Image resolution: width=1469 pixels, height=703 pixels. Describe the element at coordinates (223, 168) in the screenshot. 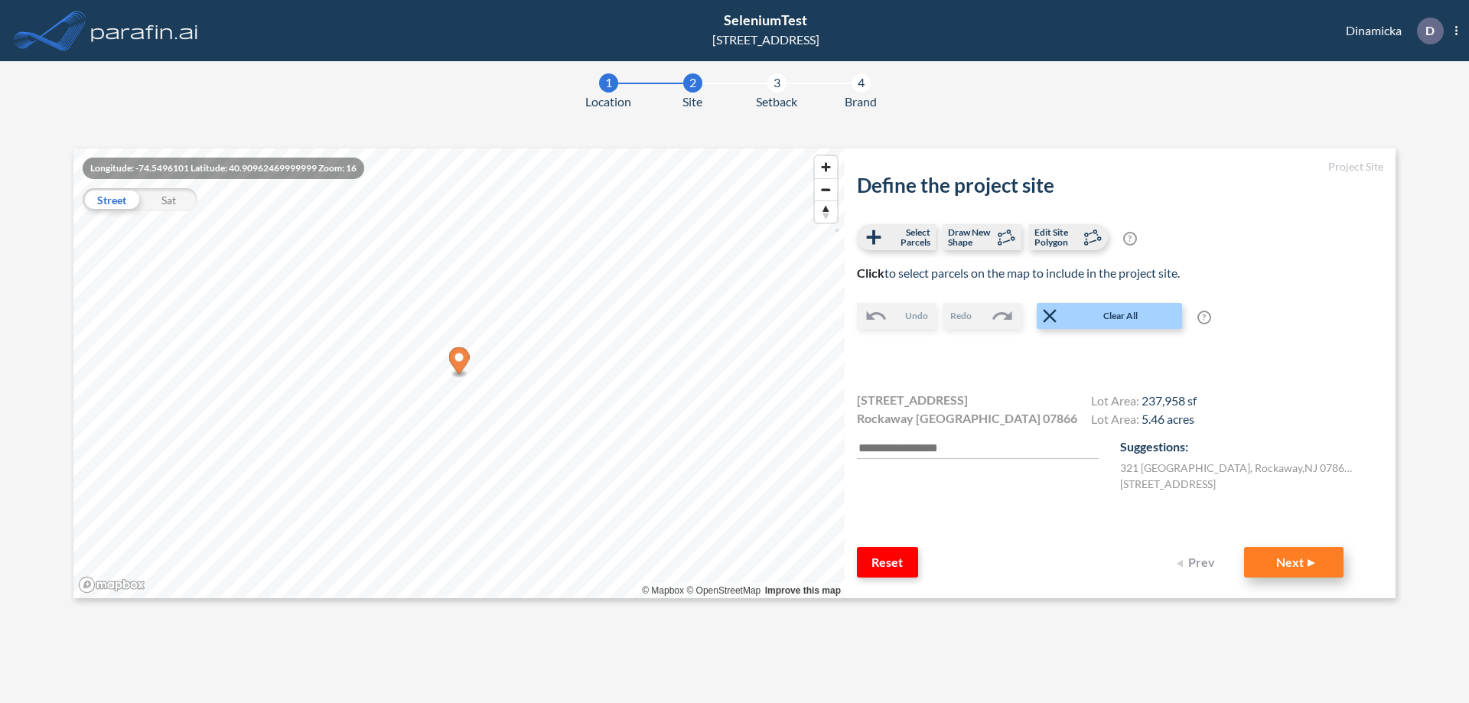

I see `div: Longitude: -74.5496101 Latitude: 40.90962469999999 Zoom: 16` at that location.